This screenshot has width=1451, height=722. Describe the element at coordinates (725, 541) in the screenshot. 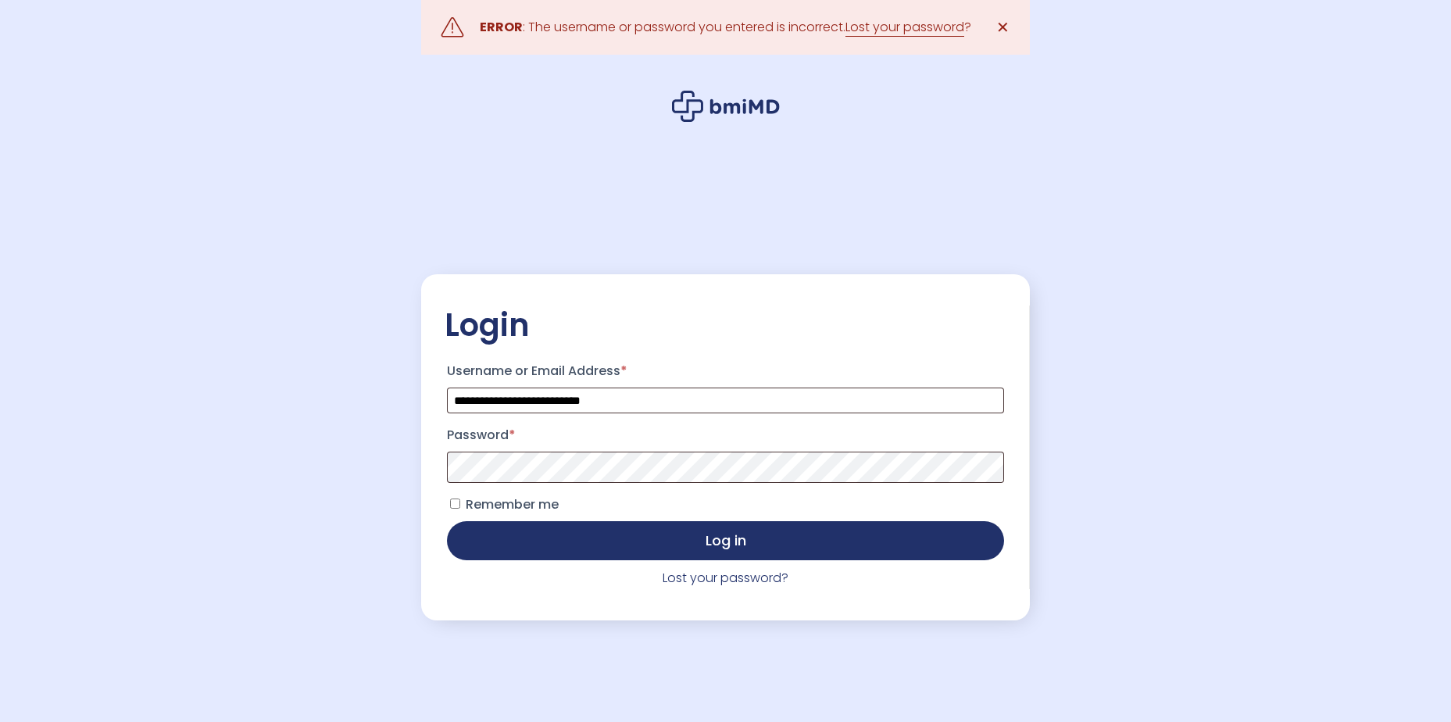

I see `button: Log in` at that location.